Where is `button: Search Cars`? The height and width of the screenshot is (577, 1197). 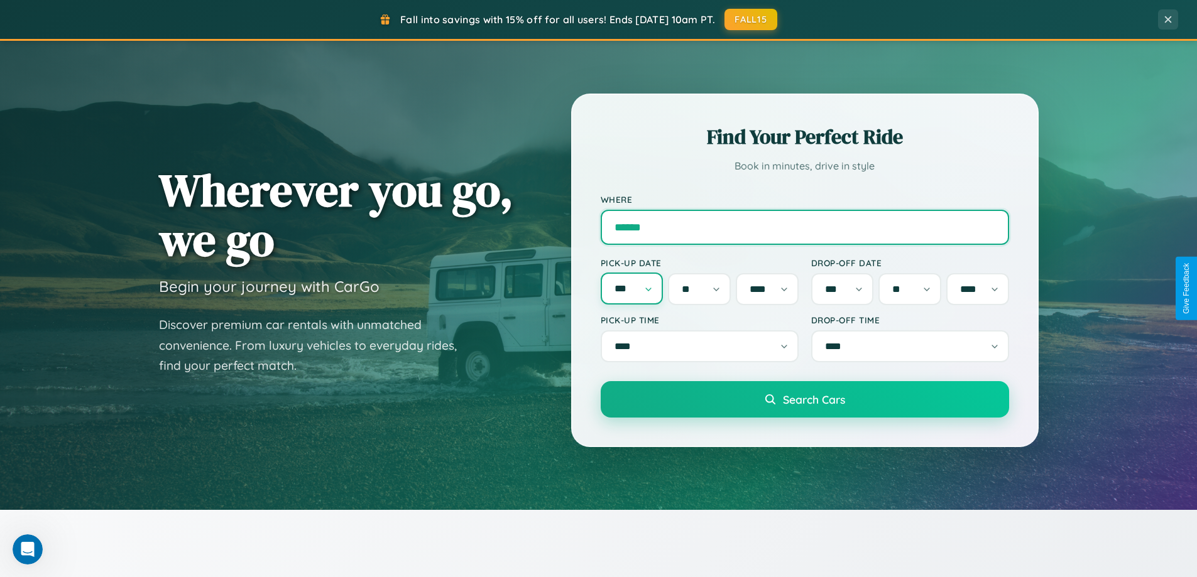
button: Search Cars is located at coordinates (805, 400).